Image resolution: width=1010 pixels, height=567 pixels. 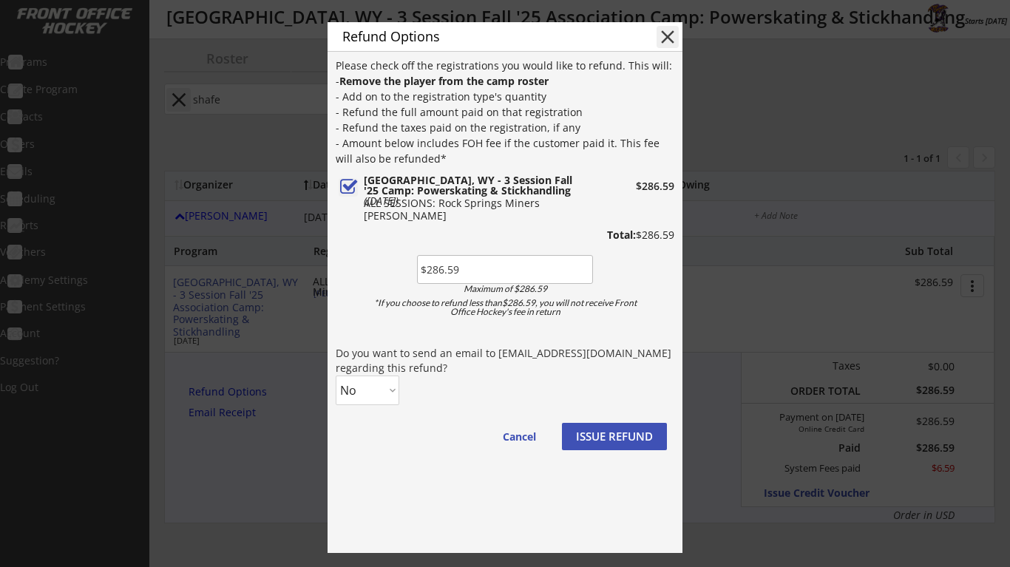 I want to click on button: Cancel, so click(x=519, y=436).